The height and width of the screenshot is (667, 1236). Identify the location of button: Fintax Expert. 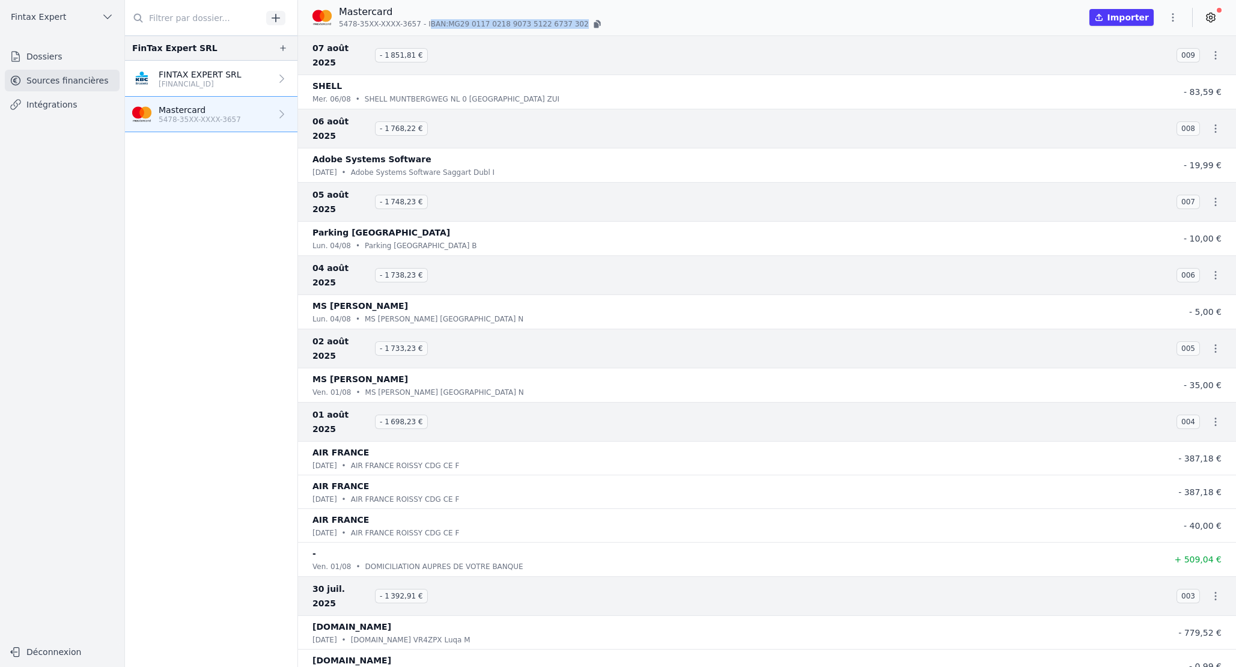
(62, 17).